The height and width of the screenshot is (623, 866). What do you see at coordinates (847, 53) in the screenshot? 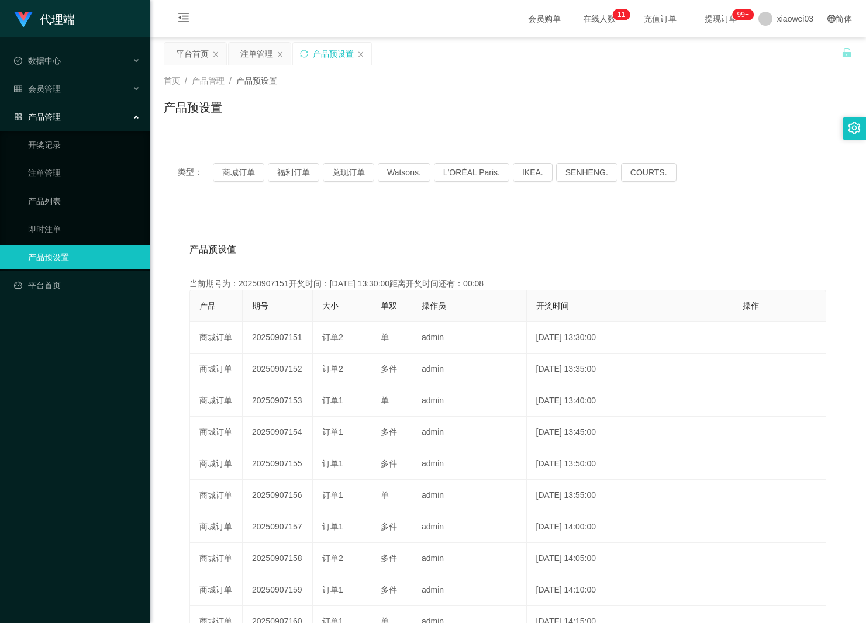
I see `i: 图标: unlock` at bounding box center [847, 53].